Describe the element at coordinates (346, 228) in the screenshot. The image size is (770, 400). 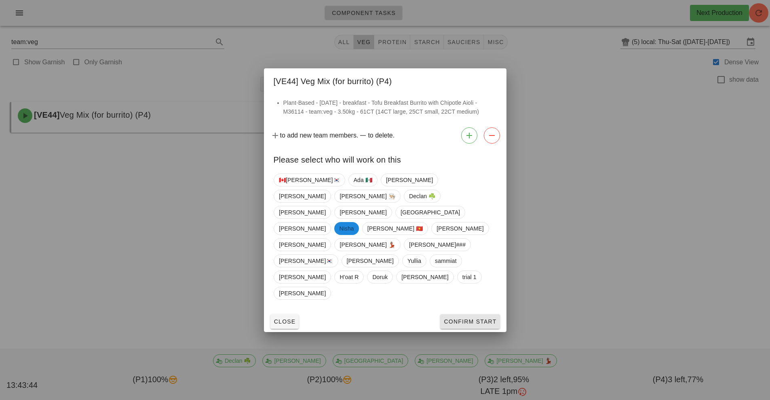
I see `span: Nisha` at that location.